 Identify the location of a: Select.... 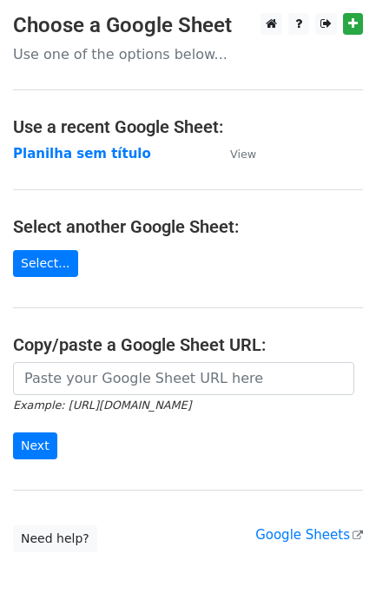
(45, 263).